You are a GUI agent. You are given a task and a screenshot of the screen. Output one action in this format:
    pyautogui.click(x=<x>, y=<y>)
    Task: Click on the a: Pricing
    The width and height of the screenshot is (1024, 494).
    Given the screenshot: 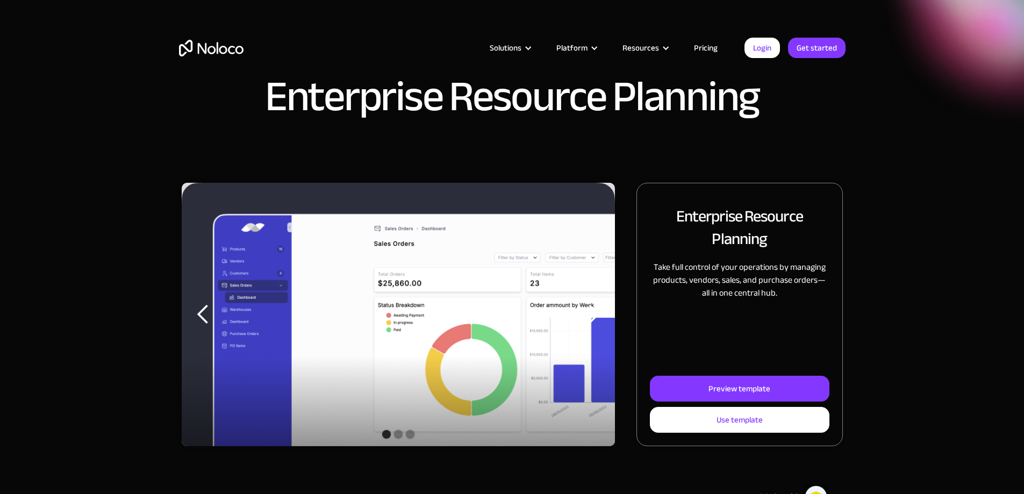 What is the action you would take?
    pyautogui.click(x=706, y=48)
    